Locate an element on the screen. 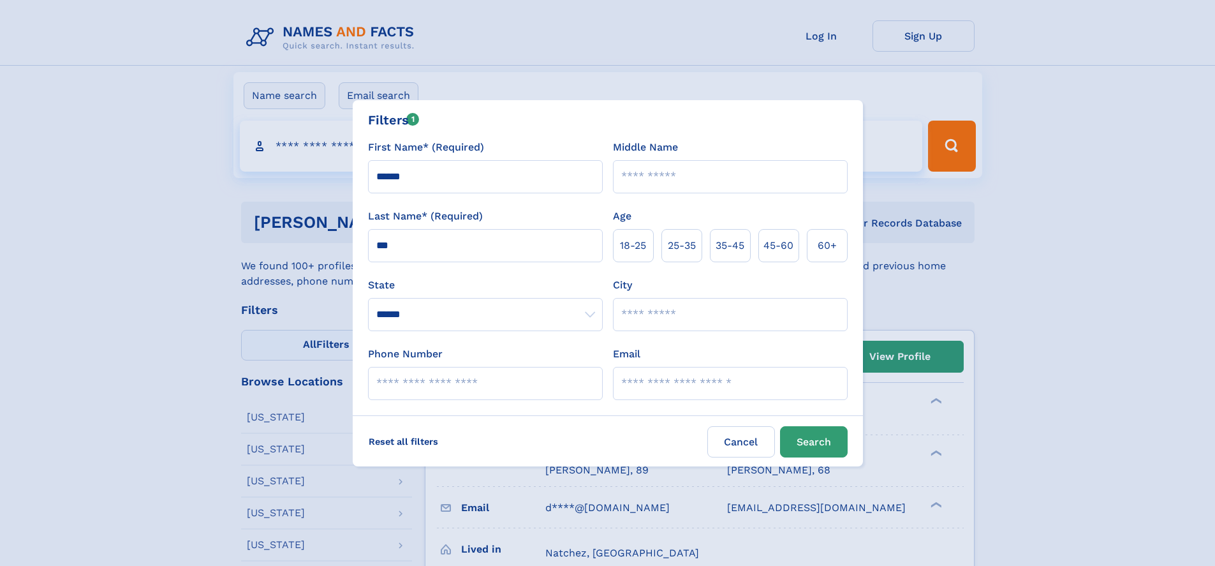 This screenshot has height=566, width=1215. label: Email is located at coordinates (626, 354).